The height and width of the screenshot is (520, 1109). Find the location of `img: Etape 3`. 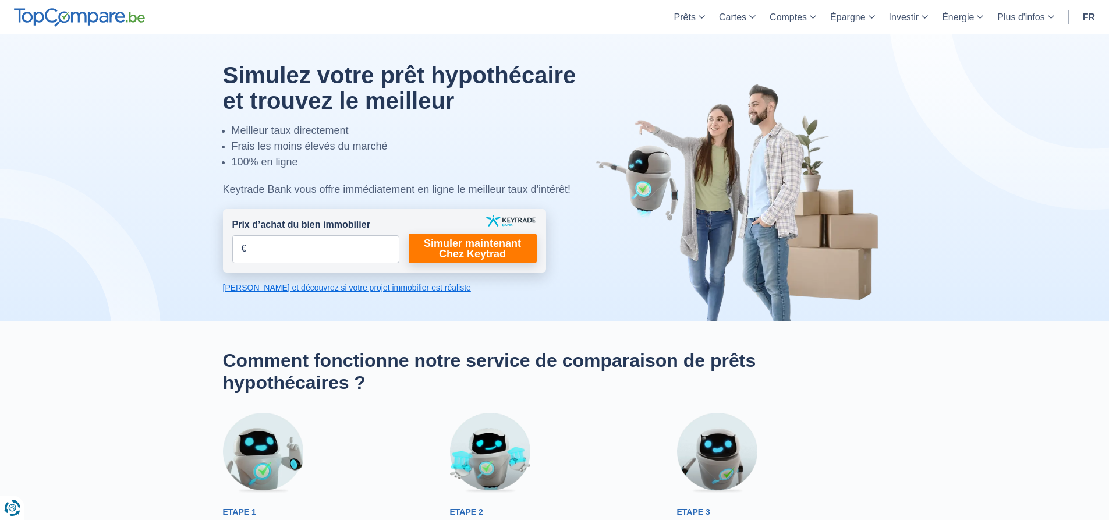

img: Etape 3 is located at coordinates (717, 453).